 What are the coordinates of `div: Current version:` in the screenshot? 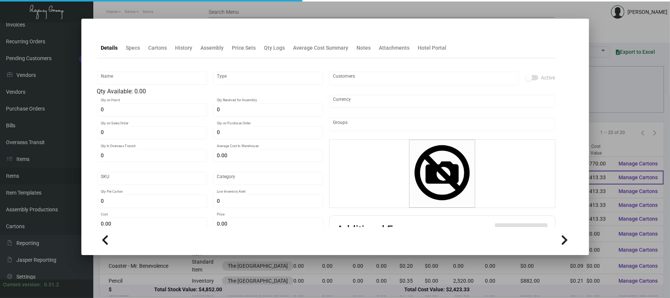 It's located at (22, 284).